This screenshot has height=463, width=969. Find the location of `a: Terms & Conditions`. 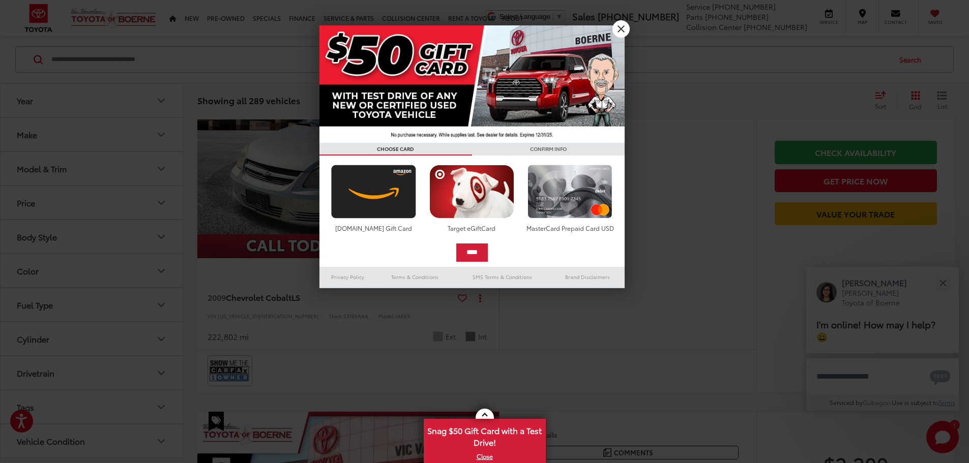

a: Terms & Conditions is located at coordinates (415, 277).